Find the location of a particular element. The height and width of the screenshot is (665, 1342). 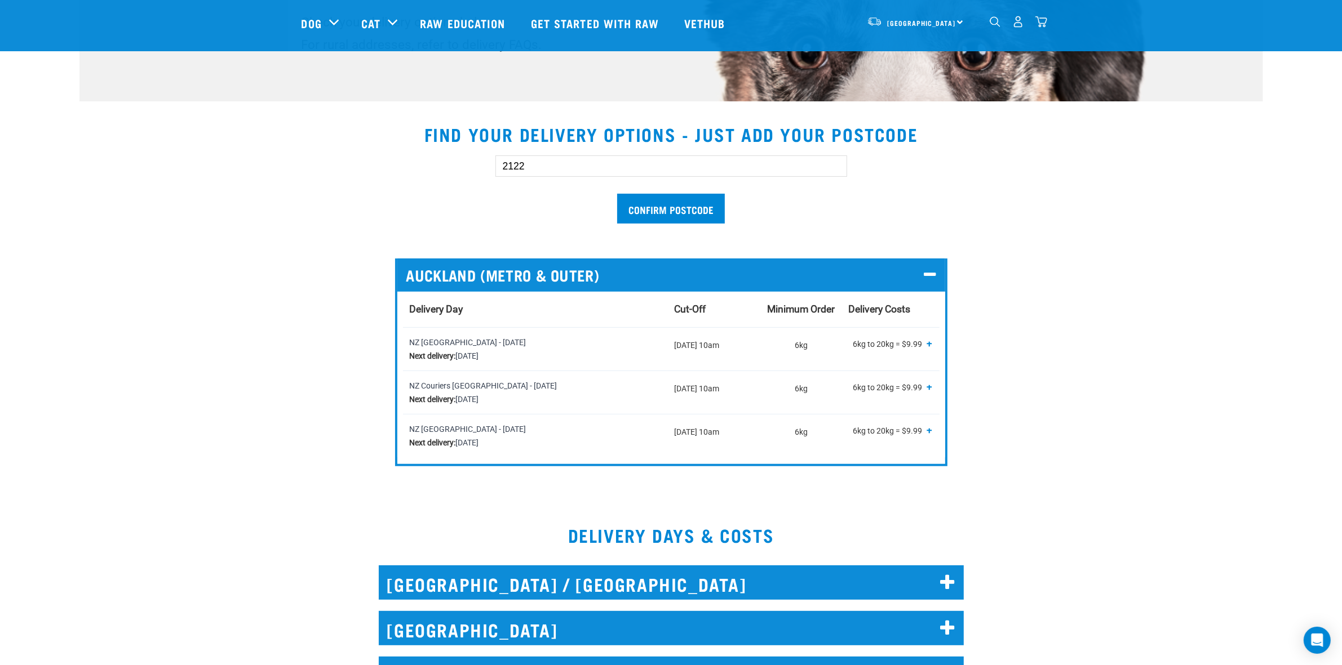

p: AUCKLAND (METRO & OUTER) is located at coordinates (671, 275).